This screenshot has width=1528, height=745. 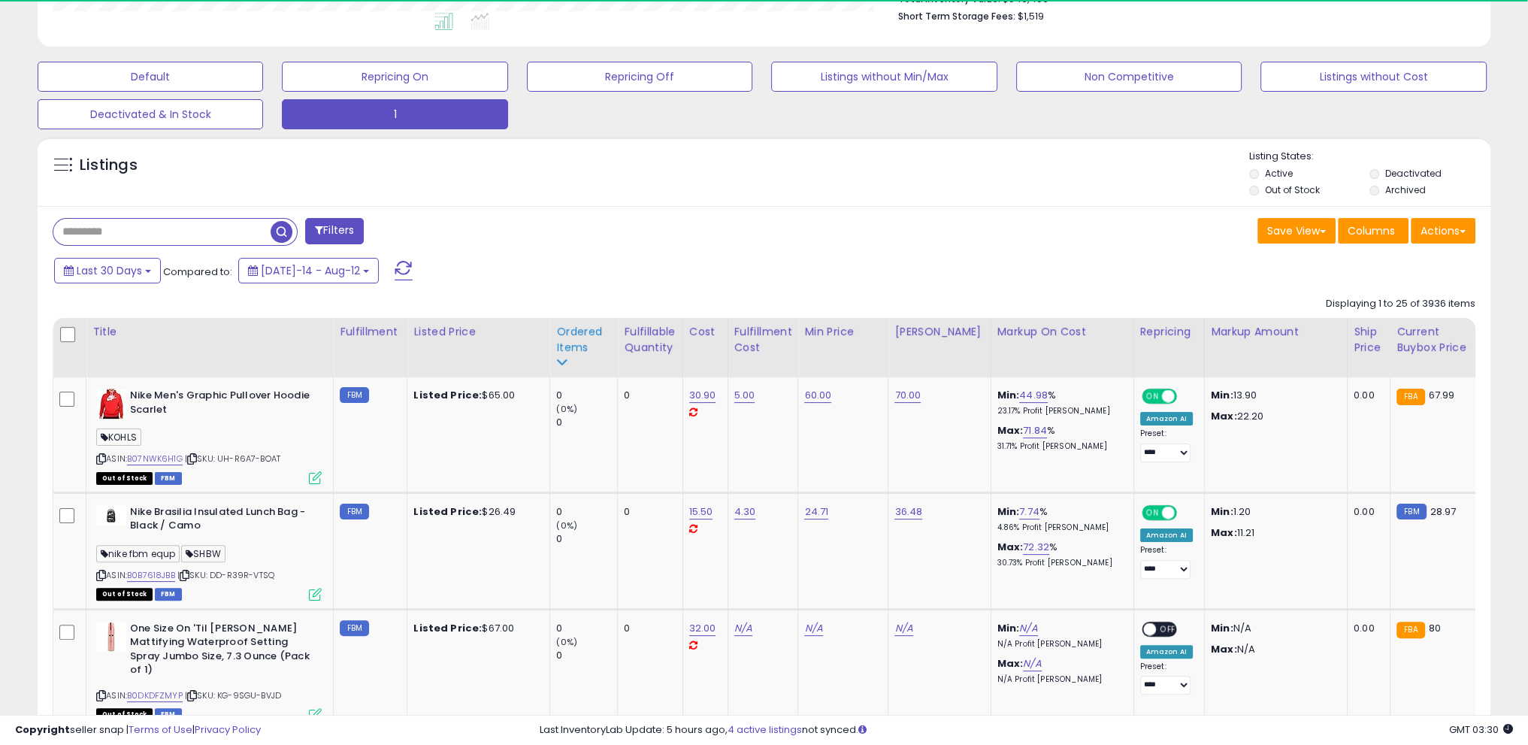 What do you see at coordinates (1152, 396) in the screenshot?
I see `span: ON` at bounding box center [1152, 396].